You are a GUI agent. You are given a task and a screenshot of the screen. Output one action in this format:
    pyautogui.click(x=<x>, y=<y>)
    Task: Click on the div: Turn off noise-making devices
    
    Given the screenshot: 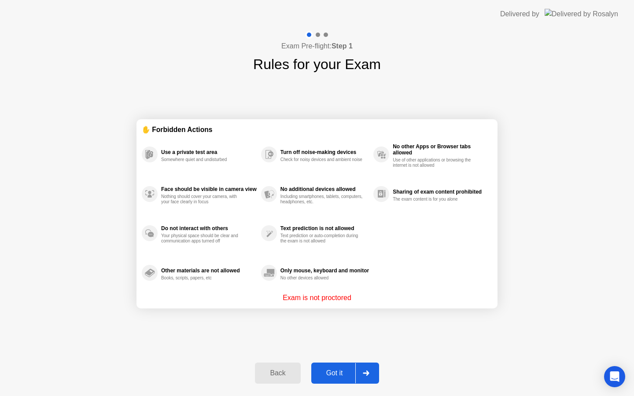 What is the action you would take?
    pyautogui.click(x=324, y=152)
    